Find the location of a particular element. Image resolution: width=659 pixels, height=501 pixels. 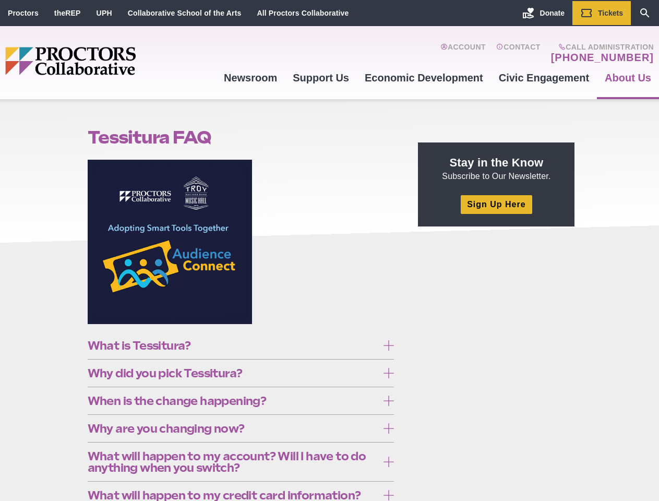

a: Sign Up Here is located at coordinates (496, 204).